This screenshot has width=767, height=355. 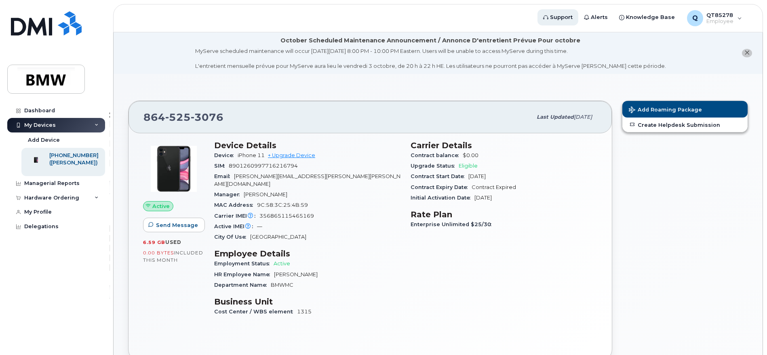 What do you see at coordinates (439, 176) in the screenshot?
I see `span: Contract Start Date` at bounding box center [439, 176].